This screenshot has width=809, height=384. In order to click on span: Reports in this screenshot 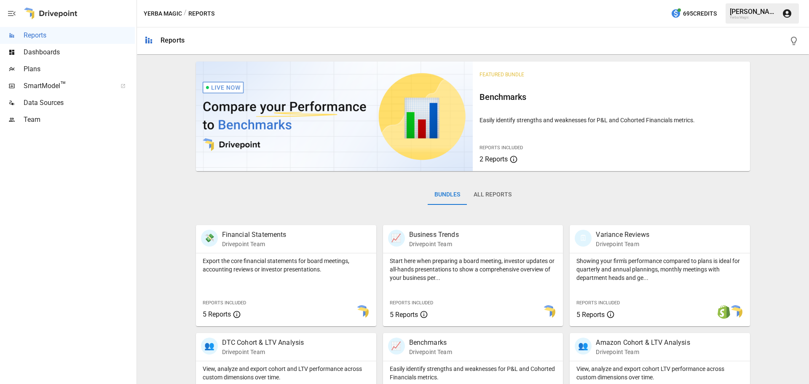, I will do `click(79, 35)`.